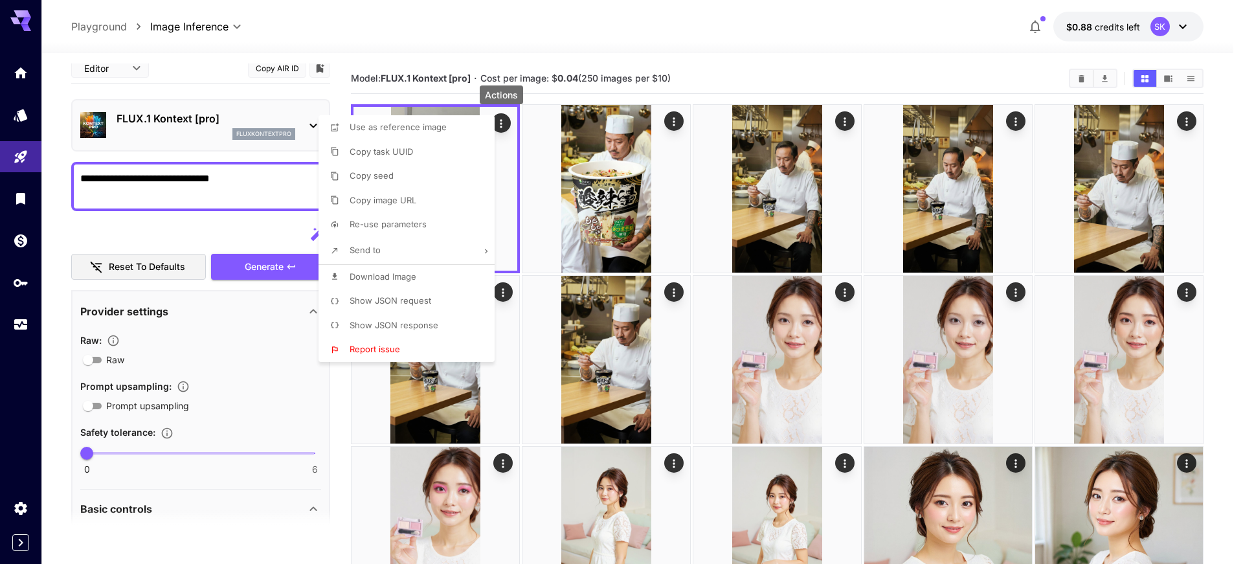 The height and width of the screenshot is (564, 1243). I want to click on span: Show JSON request, so click(390, 300).